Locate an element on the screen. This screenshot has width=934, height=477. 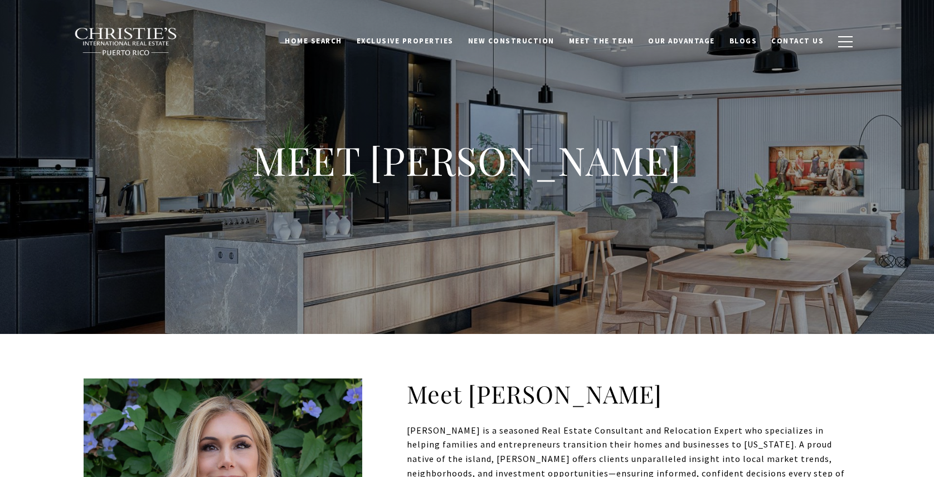
a: Exclusive Properties is located at coordinates (405, 41).